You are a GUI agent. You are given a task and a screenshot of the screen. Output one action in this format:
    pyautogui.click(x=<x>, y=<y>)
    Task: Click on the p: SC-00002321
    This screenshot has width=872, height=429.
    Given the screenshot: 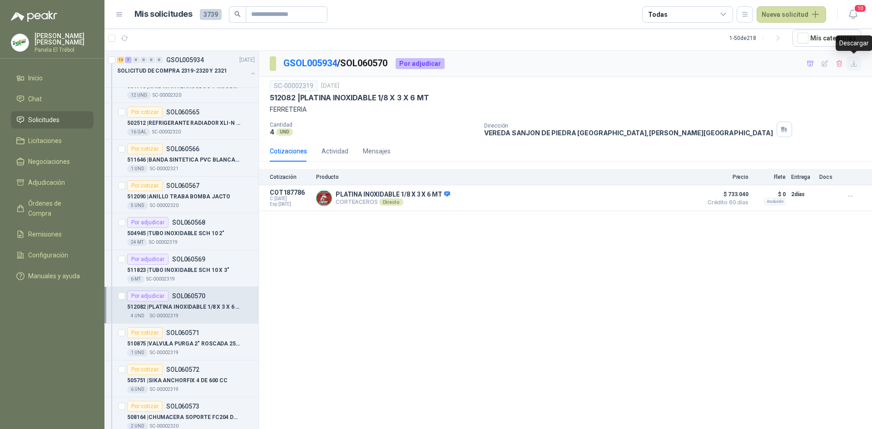 What is the action you would take?
    pyautogui.click(x=164, y=169)
    